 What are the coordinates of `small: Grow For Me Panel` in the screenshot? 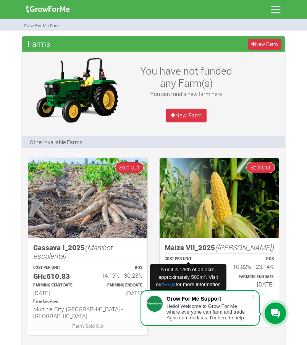 It's located at (42, 25).